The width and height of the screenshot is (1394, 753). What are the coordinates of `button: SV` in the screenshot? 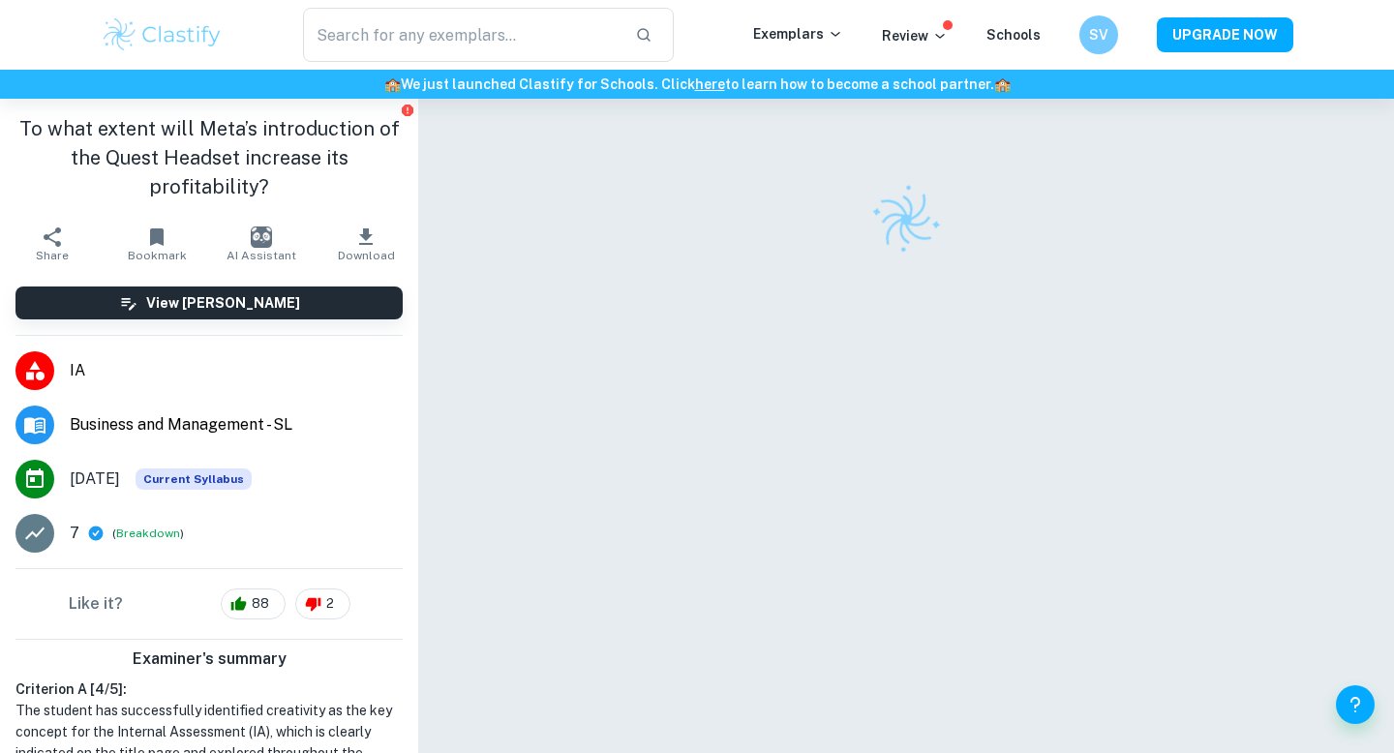 It's located at (1098, 35).